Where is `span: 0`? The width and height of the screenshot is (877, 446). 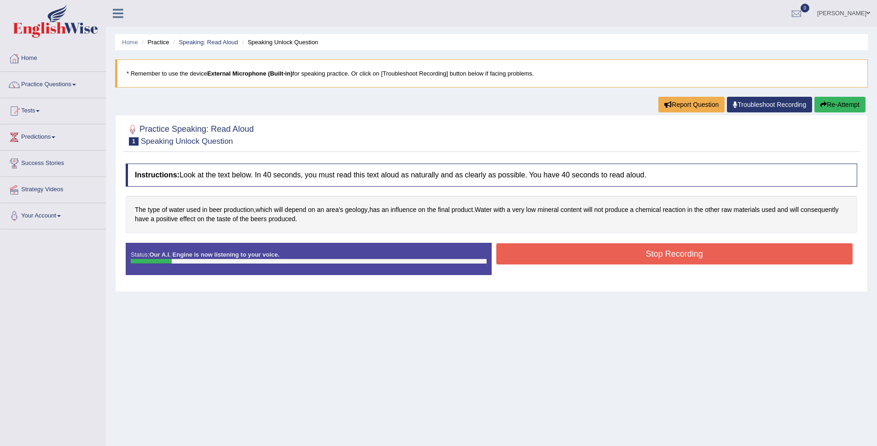 span: 0 is located at coordinates (806, 8).